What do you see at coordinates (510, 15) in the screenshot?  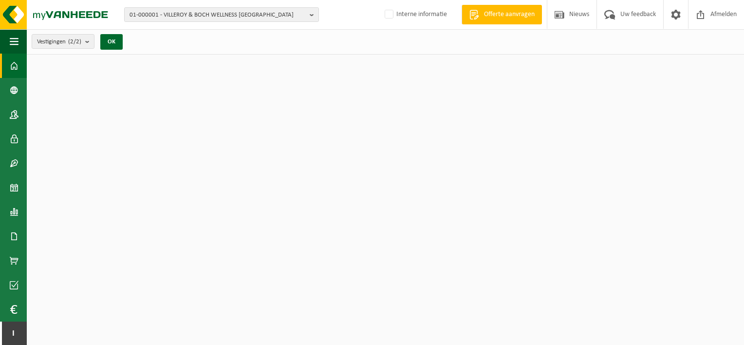 I see `span: Offerte aanvragen` at bounding box center [510, 15].